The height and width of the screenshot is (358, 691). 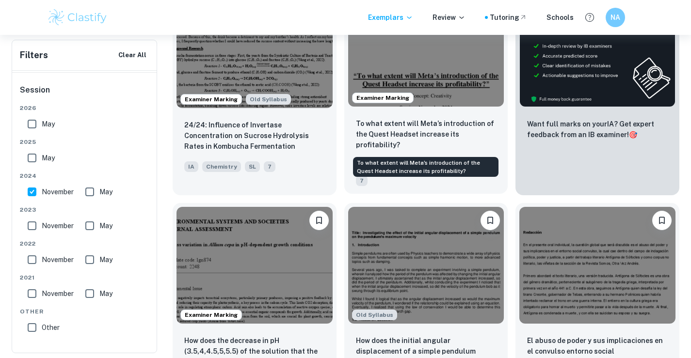 I want to click on button: Help and Feedback, so click(x=589, y=17).